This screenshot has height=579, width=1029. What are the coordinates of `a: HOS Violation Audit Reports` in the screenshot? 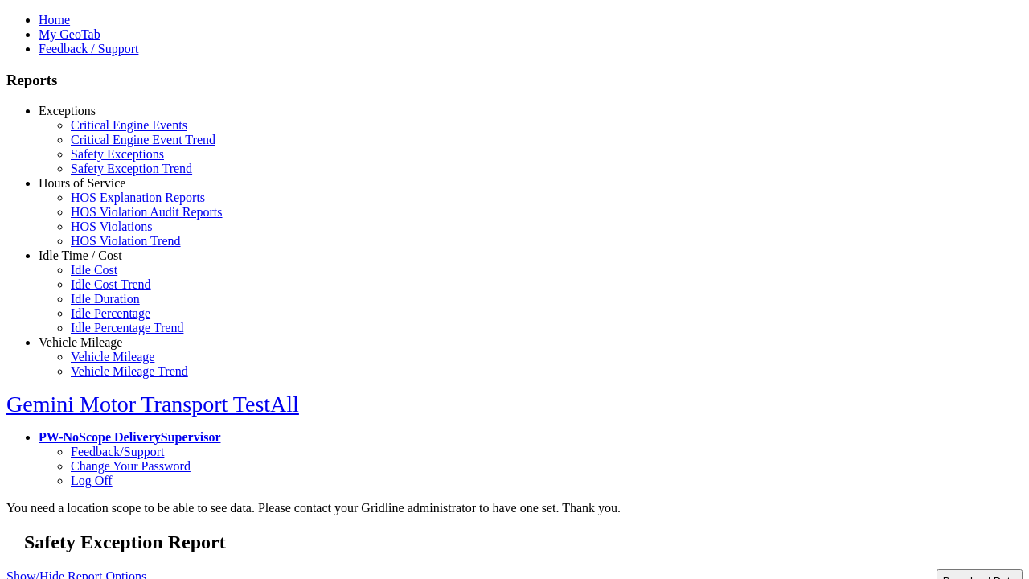 It's located at (146, 212).